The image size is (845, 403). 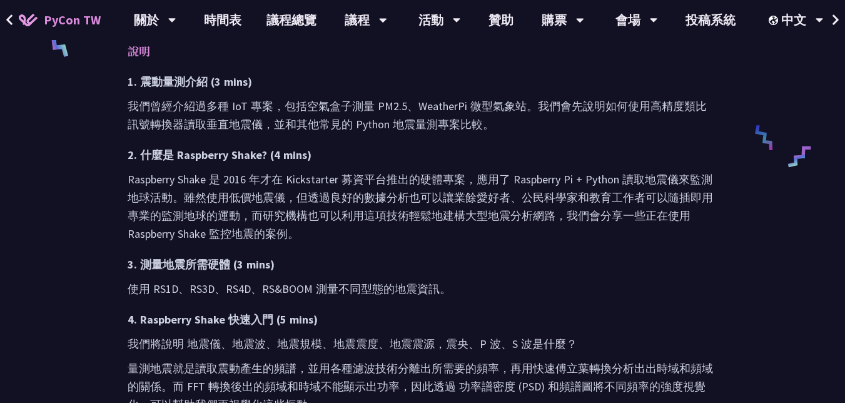 I want to click on p: Raspberry Shake 是 2016 年才在 Kickstarter 募資平台推出的硬體專案，應用了 Raspberry Pi + Python 讀取地震儀來監測地球活動。雖然使用低價地..., so click(x=422, y=207).